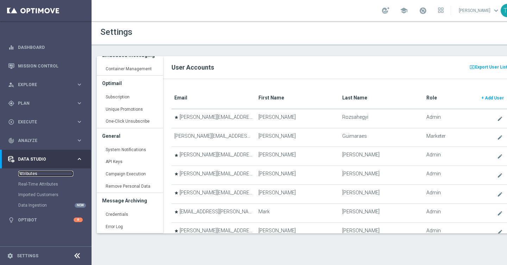 This screenshot has width=507, height=265. What do you see at coordinates (130, 201) in the screenshot?
I see `h3: Message Archiving` at bounding box center [130, 201].